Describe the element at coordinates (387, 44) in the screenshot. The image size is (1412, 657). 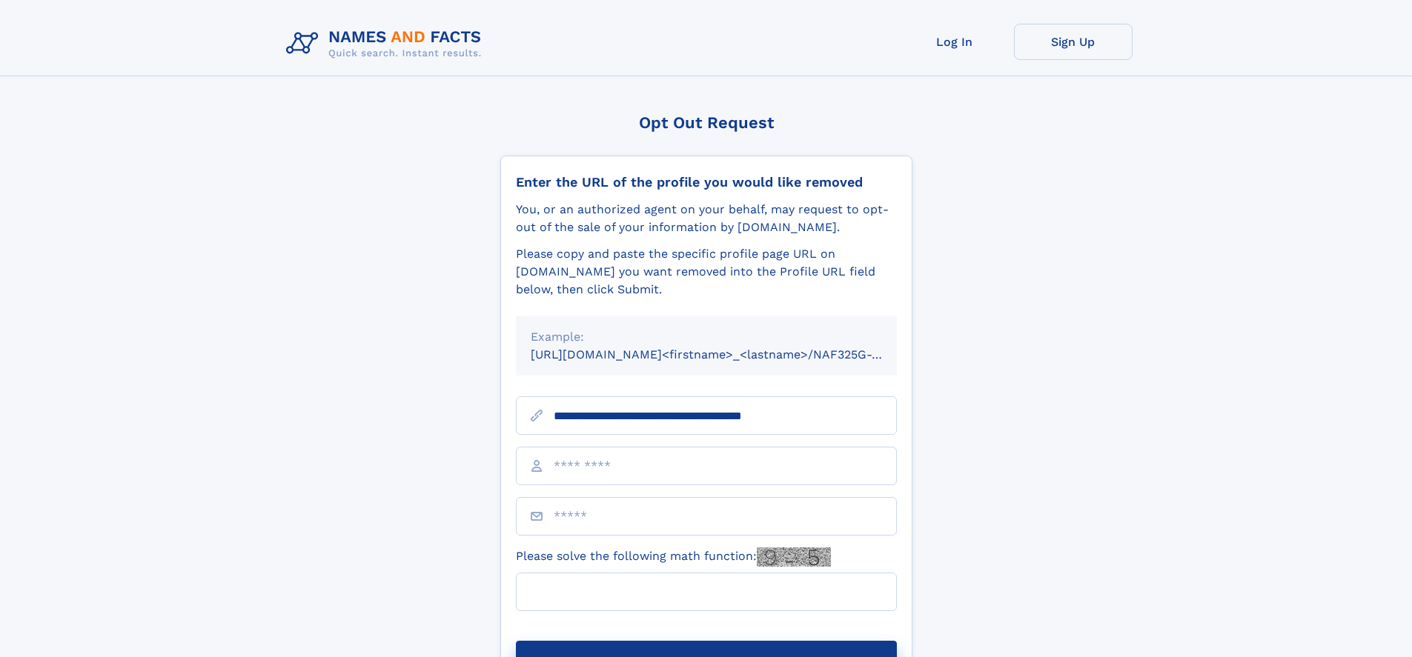
I see `img: Logo Names and Facts` at that location.